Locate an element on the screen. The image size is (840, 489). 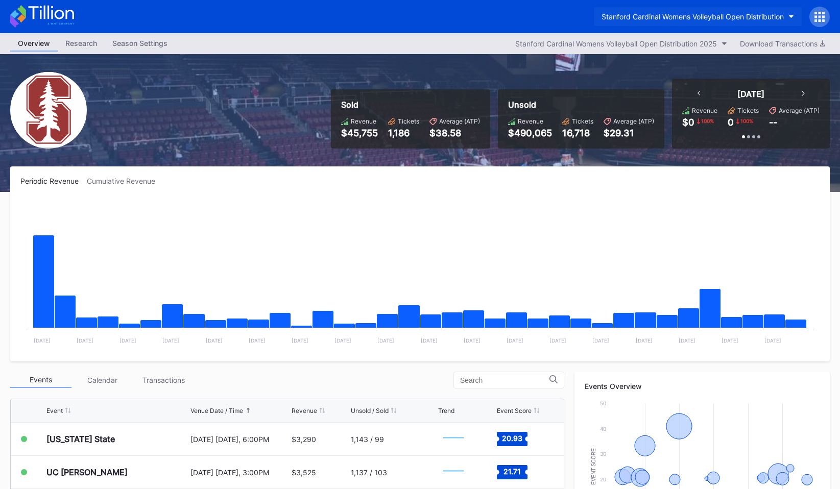
div: 0 is located at coordinates (731, 122).